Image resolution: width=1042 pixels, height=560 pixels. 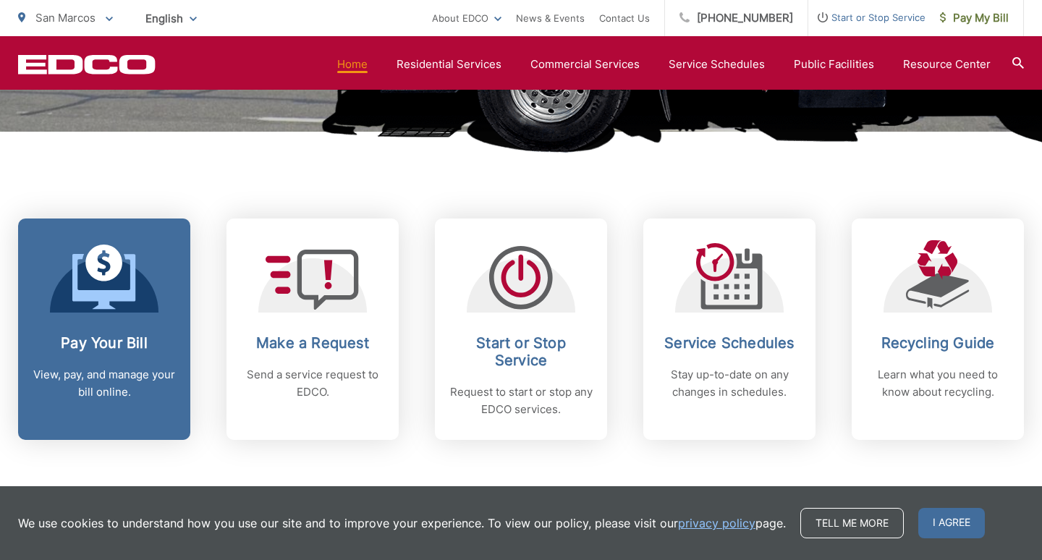 What do you see at coordinates (171, 18) in the screenshot?
I see `span: English` at bounding box center [171, 18].